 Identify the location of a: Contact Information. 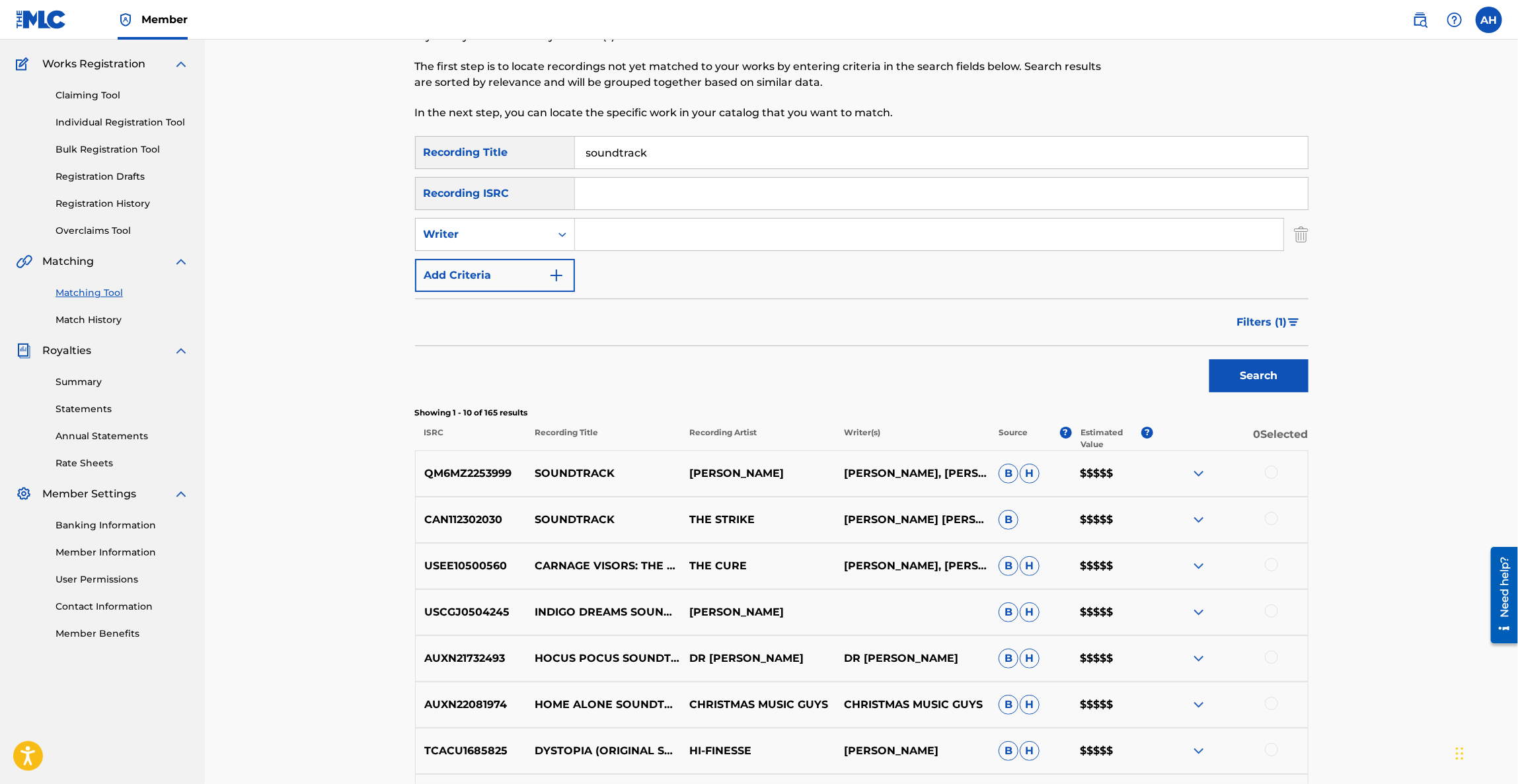
(122, 606).